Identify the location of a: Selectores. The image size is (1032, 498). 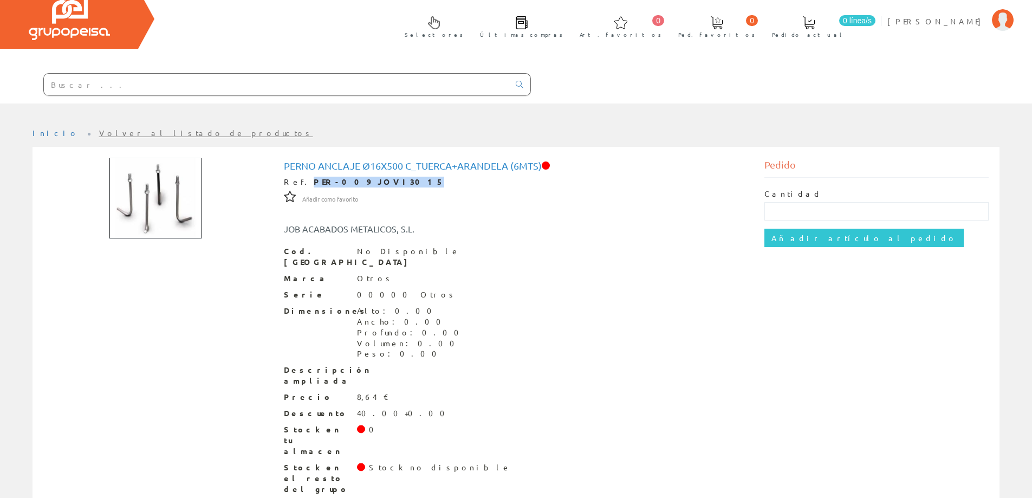
(431, 25).